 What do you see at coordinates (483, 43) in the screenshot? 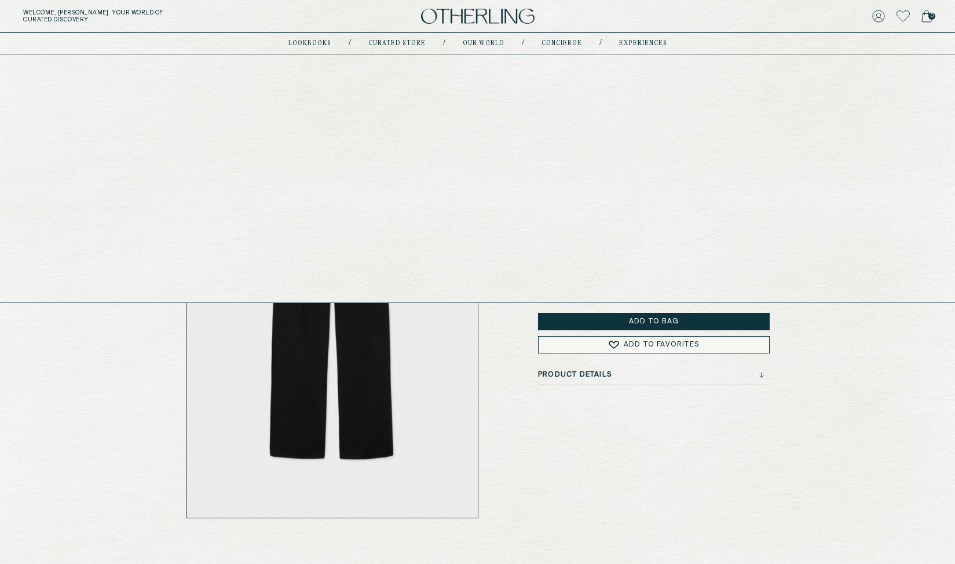
I see `a: Our world` at bounding box center [483, 43].